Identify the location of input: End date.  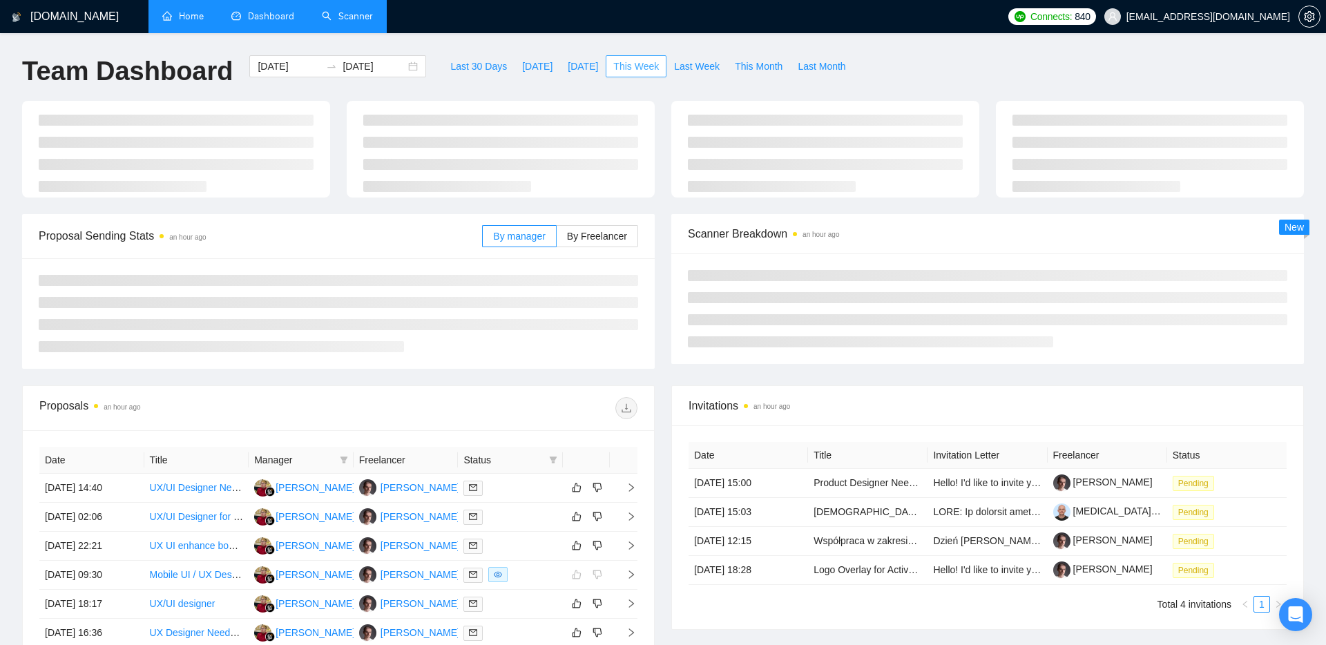
(374, 66).